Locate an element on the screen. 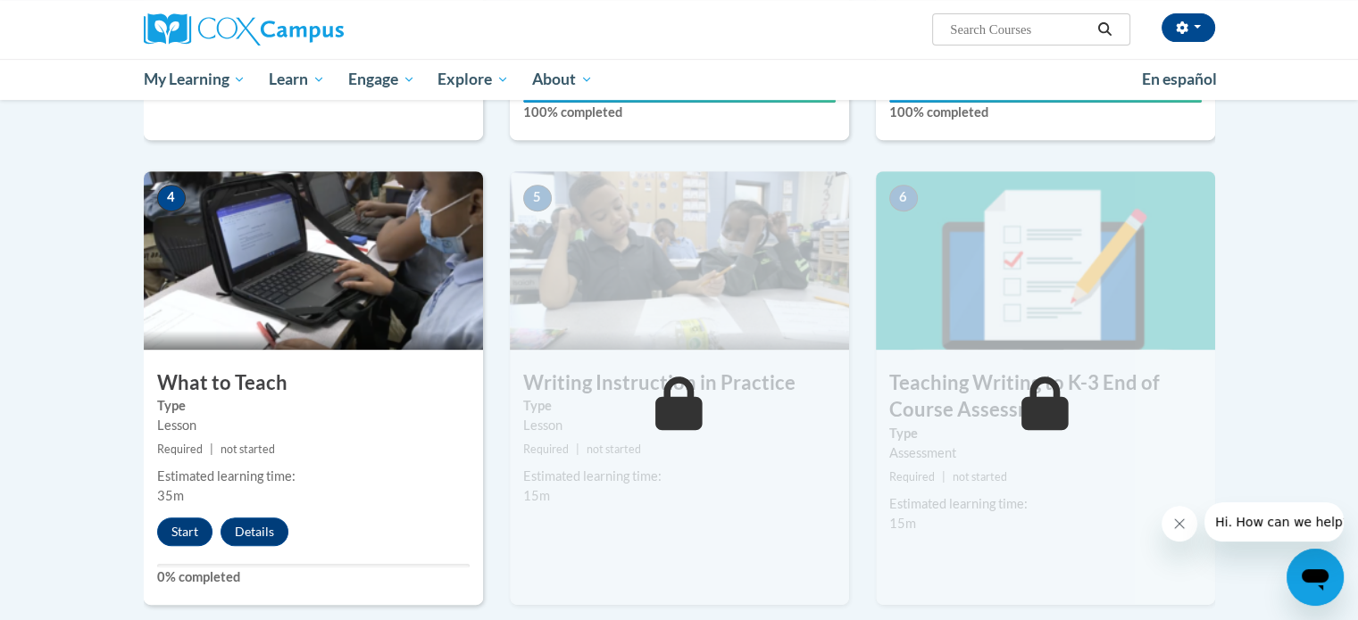 This screenshot has height=620, width=1358. div: Main menu is located at coordinates (679, 79).